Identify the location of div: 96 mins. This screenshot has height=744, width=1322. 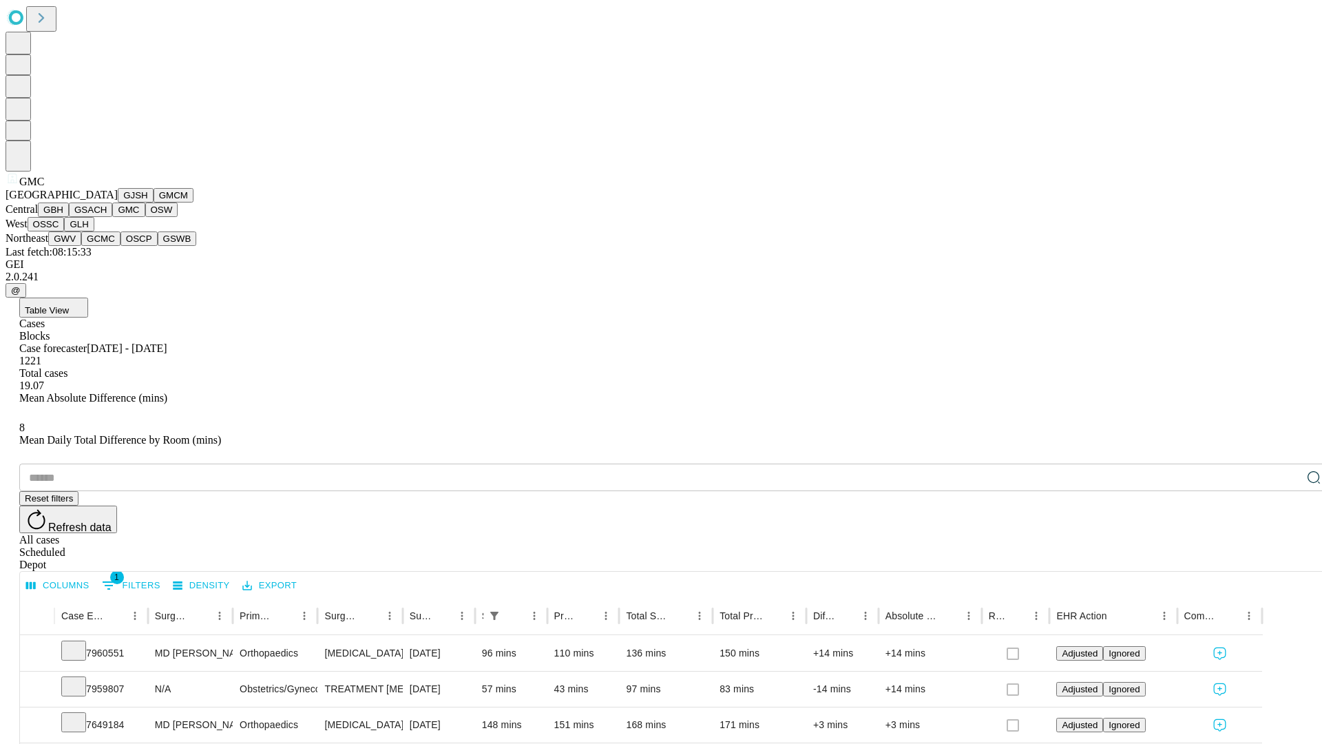
(511, 653).